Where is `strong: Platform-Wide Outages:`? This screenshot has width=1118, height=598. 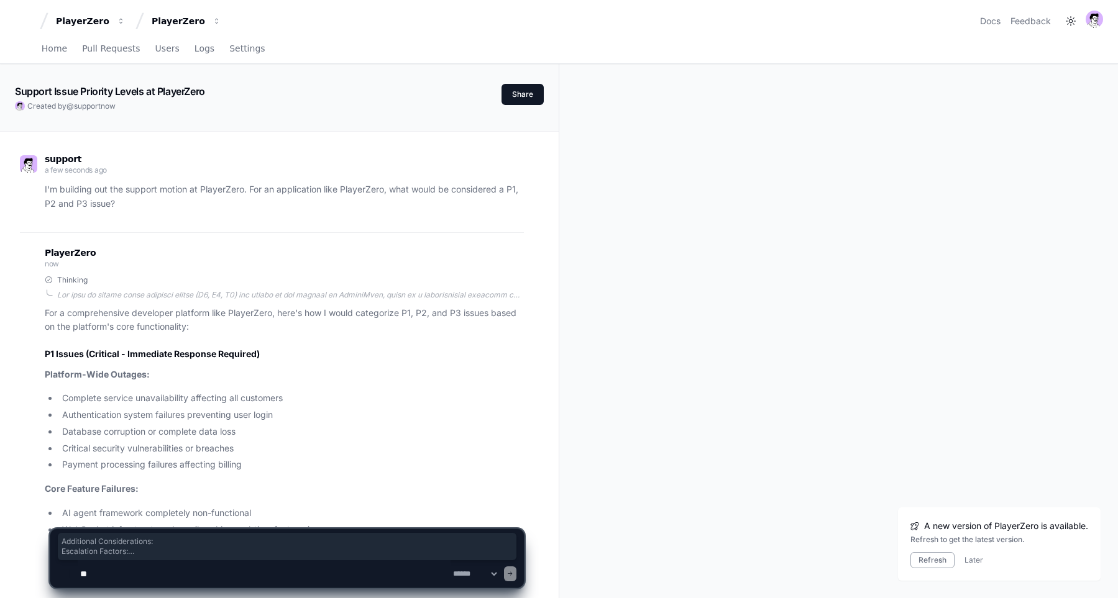
strong: Platform-Wide Outages: is located at coordinates (97, 374).